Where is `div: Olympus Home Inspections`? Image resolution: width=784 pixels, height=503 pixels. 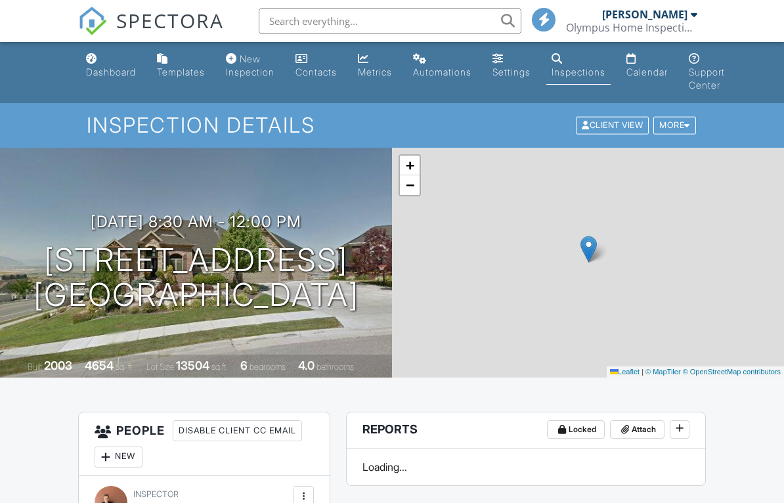 div: Olympus Home Inspections is located at coordinates (632, 28).